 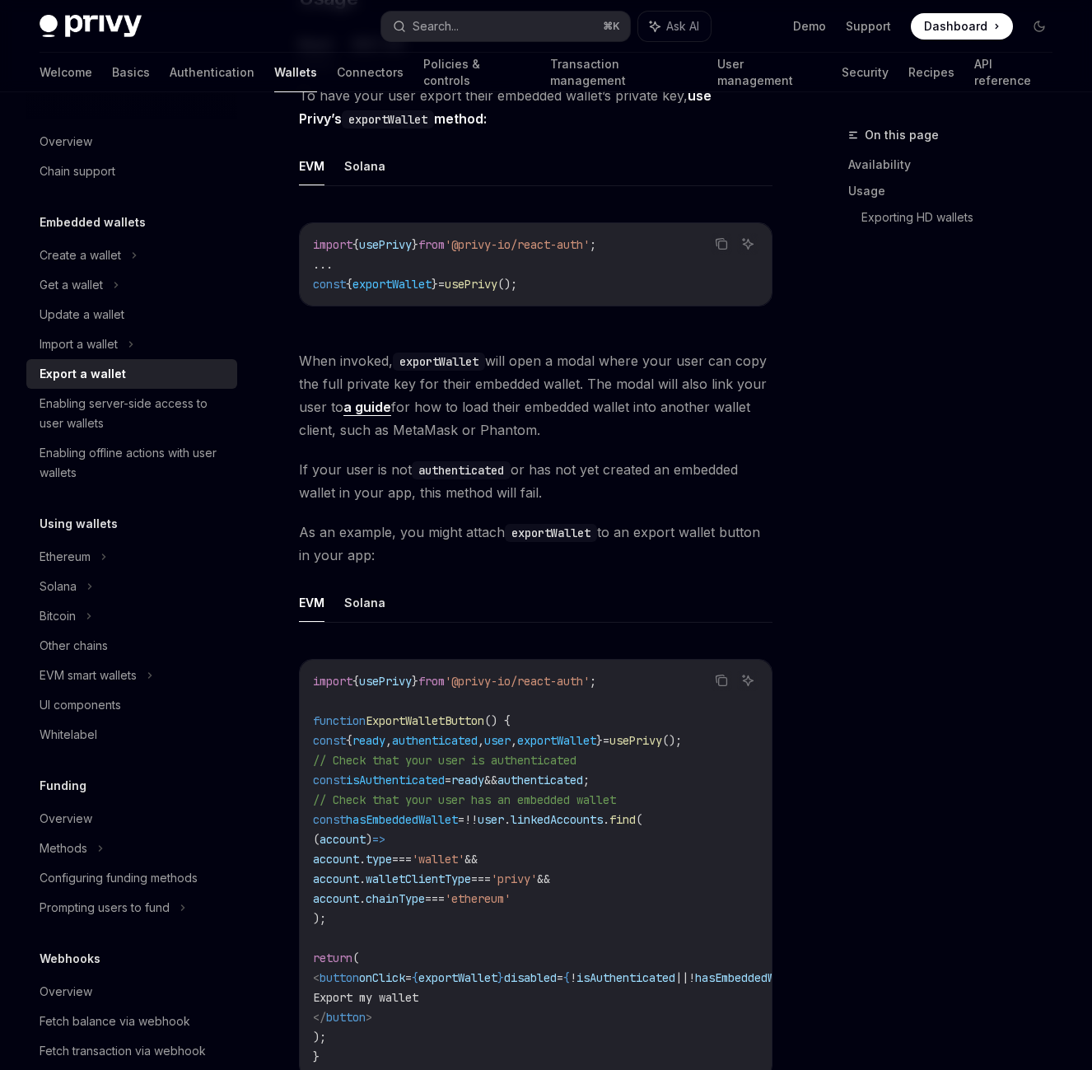 What do you see at coordinates (438, 859) in the screenshot?
I see `span: 'wallet'` at bounding box center [438, 859].